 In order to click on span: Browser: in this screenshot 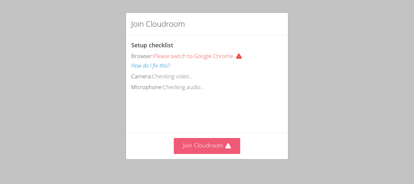, I will do `click(142, 56)`.